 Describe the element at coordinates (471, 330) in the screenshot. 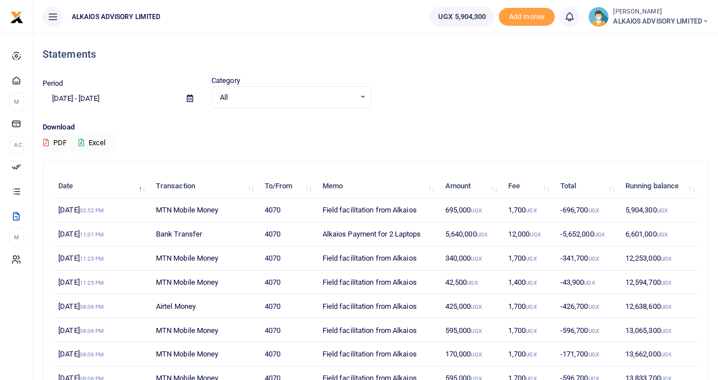

I see `td: 595,000` at that location.